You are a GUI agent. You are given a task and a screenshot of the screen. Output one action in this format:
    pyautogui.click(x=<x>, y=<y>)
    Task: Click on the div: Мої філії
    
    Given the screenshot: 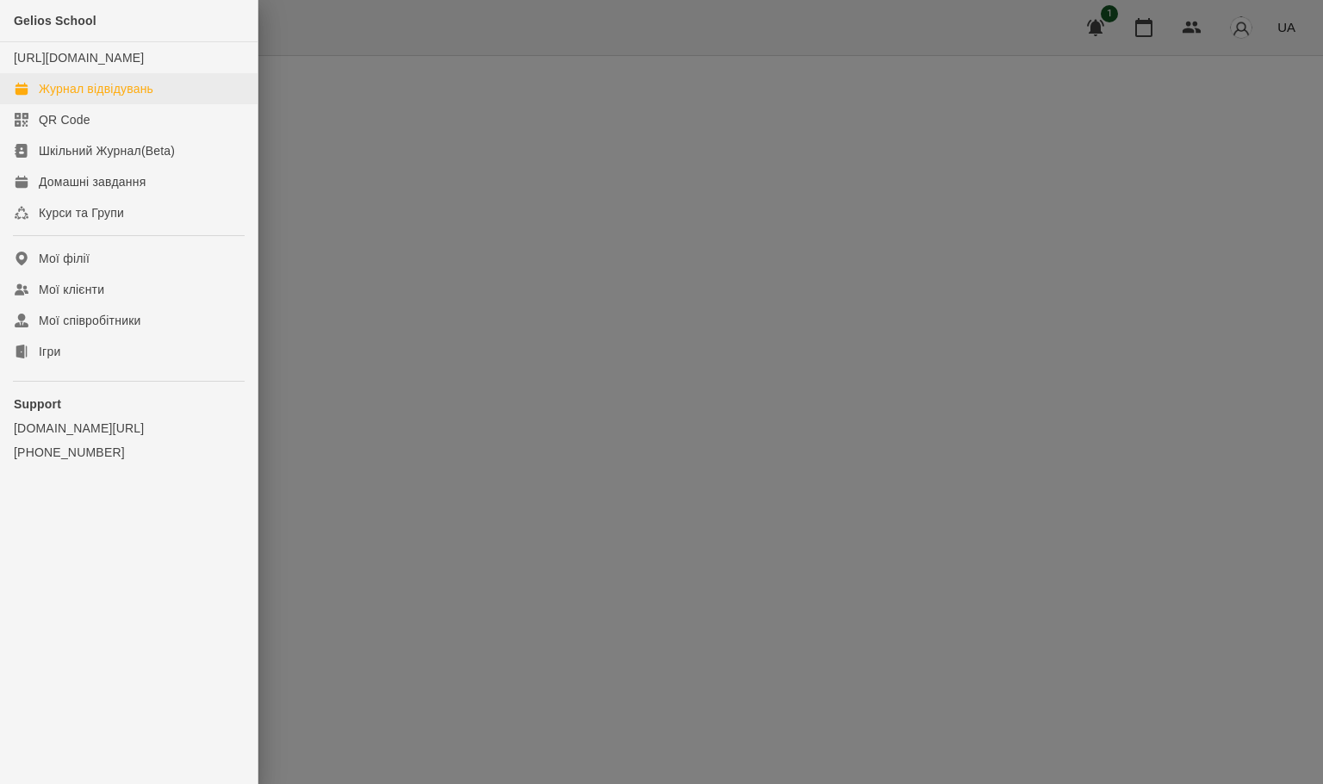 What is the action you would take?
    pyautogui.click(x=64, y=258)
    